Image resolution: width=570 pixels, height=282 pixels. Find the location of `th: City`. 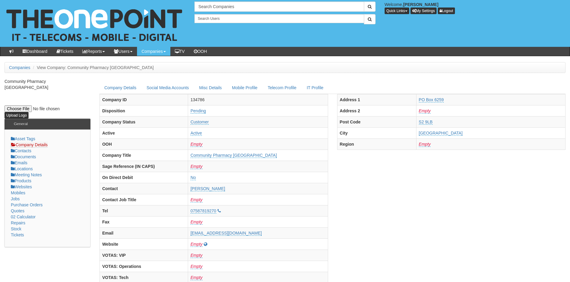

th: City is located at coordinates (376, 133).